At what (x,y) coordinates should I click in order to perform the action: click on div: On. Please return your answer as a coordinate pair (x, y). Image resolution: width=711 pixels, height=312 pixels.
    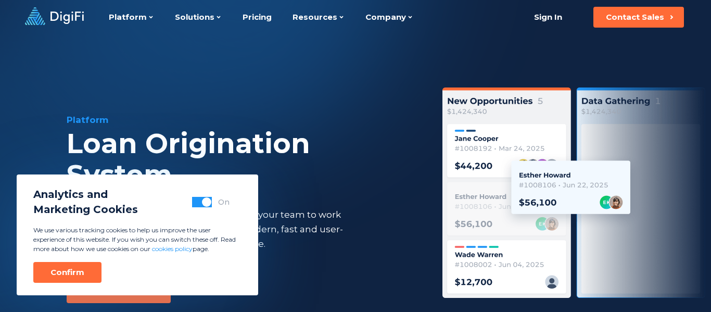
    Looking at the image, I should click on (224, 202).